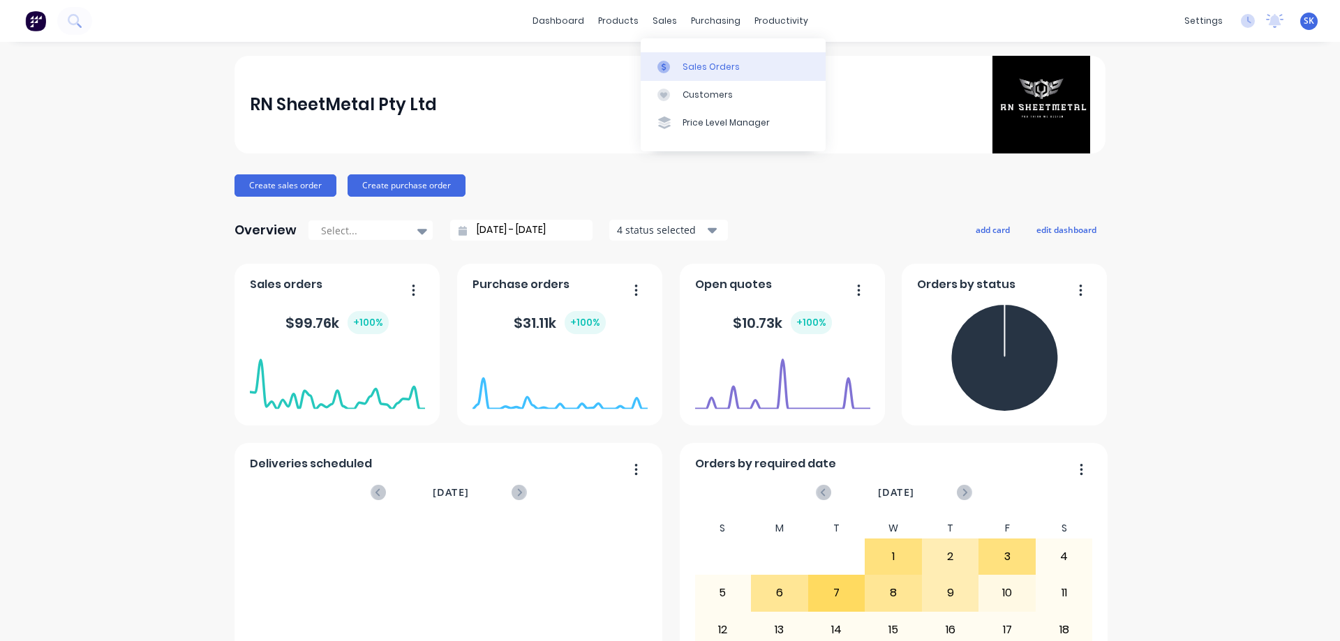  What do you see at coordinates (966, 285) in the screenshot?
I see `span: Orders by status` at bounding box center [966, 285].